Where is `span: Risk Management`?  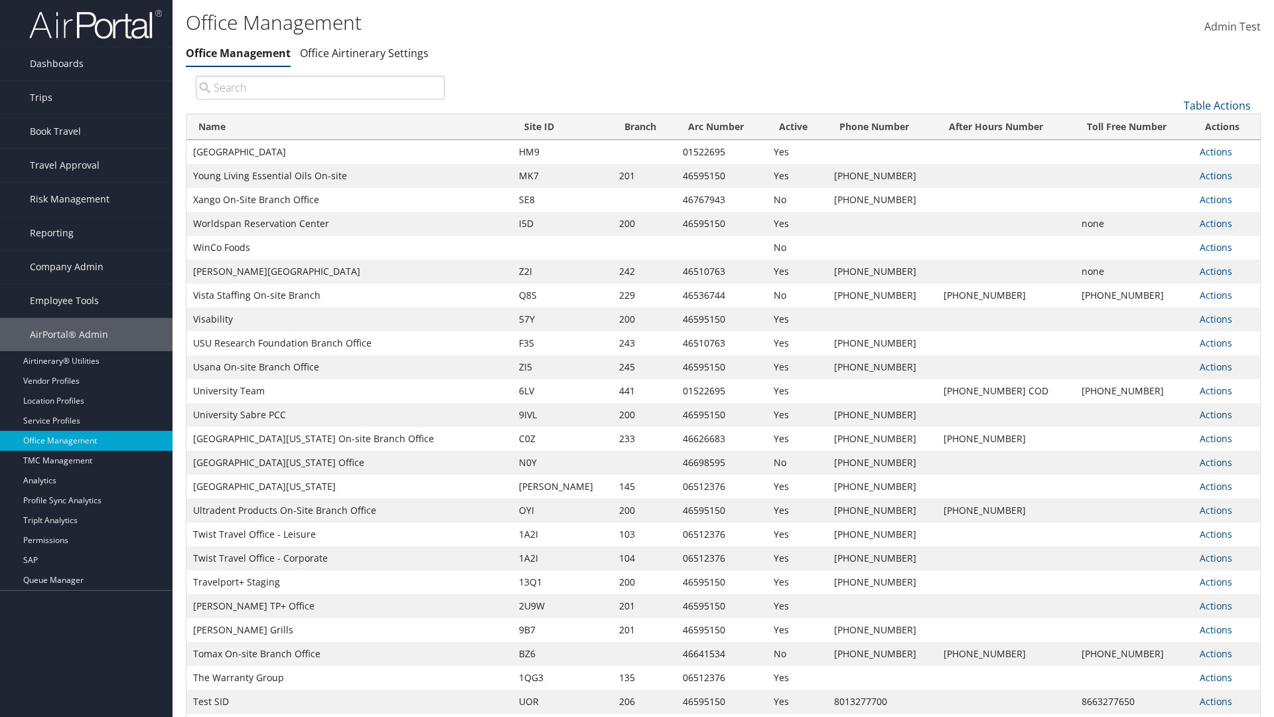
span: Risk Management is located at coordinates (70, 199).